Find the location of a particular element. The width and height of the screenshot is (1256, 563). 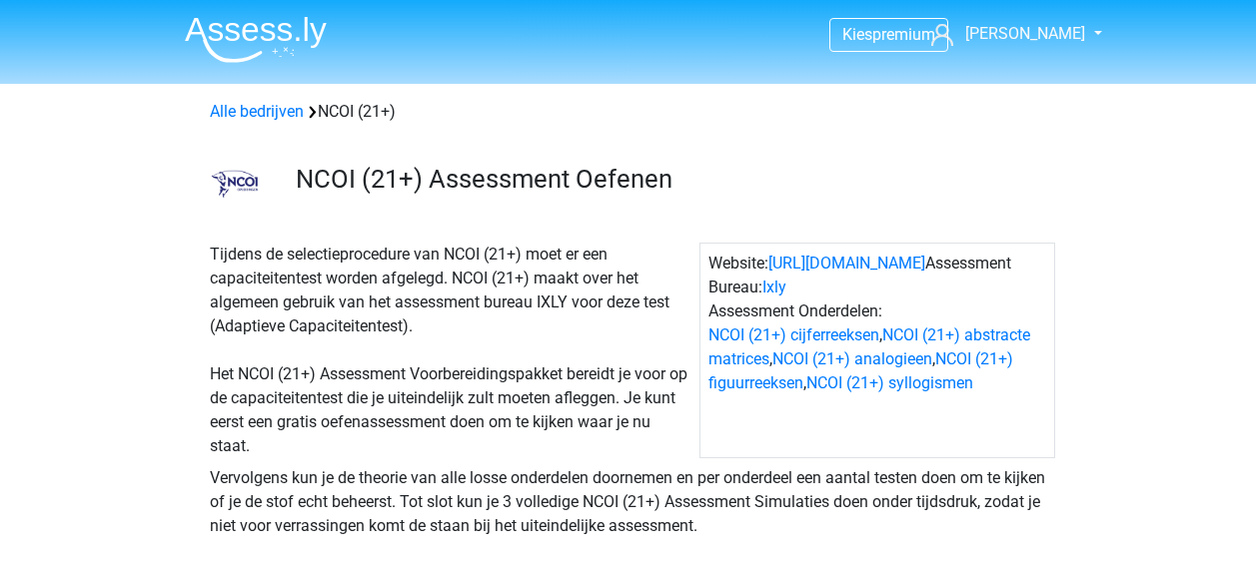

a: NCOI (21+) cijferreeksen is located at coordinates (793, 335).